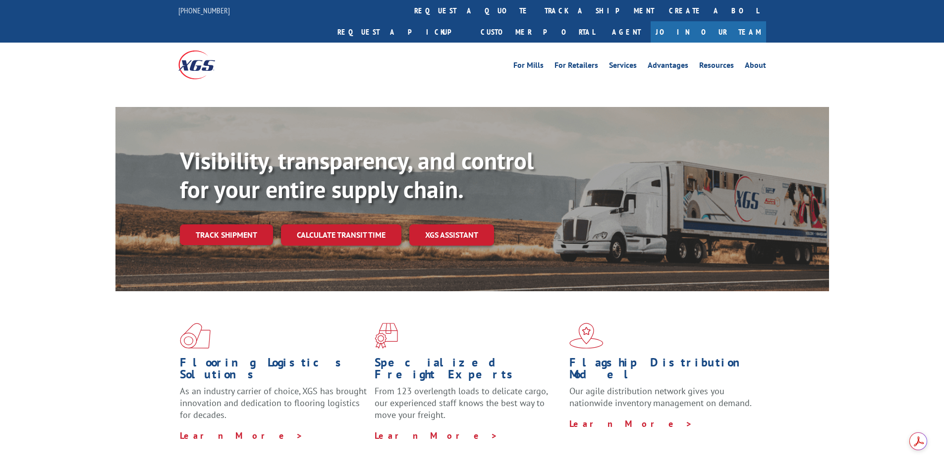  What do you see at coordinates (668, 67) in the screenshot?
I see `a: Advantages` at bounding box center [668, 67].